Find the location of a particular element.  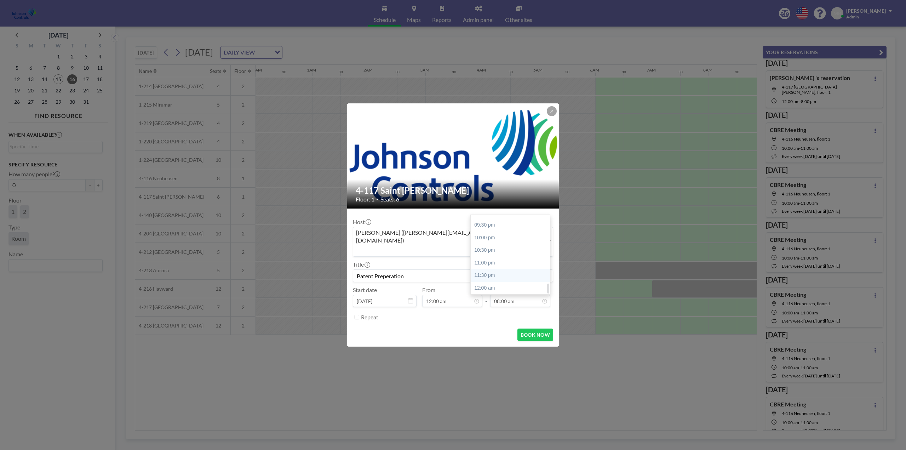

button: BOOK NOW is located at coordinates (535, 335).